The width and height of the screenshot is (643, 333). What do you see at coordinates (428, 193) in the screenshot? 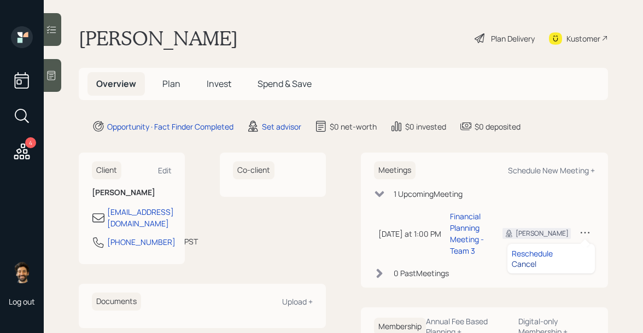
I see `div: 1 Upcoming Meeting` at bounding box center [428, 193].